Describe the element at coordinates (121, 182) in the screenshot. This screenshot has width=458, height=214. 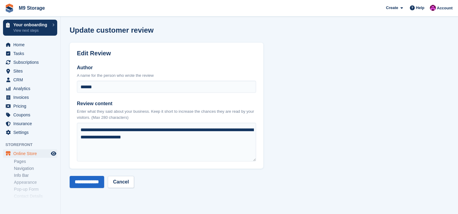
I see `a: Cancel` at that location.